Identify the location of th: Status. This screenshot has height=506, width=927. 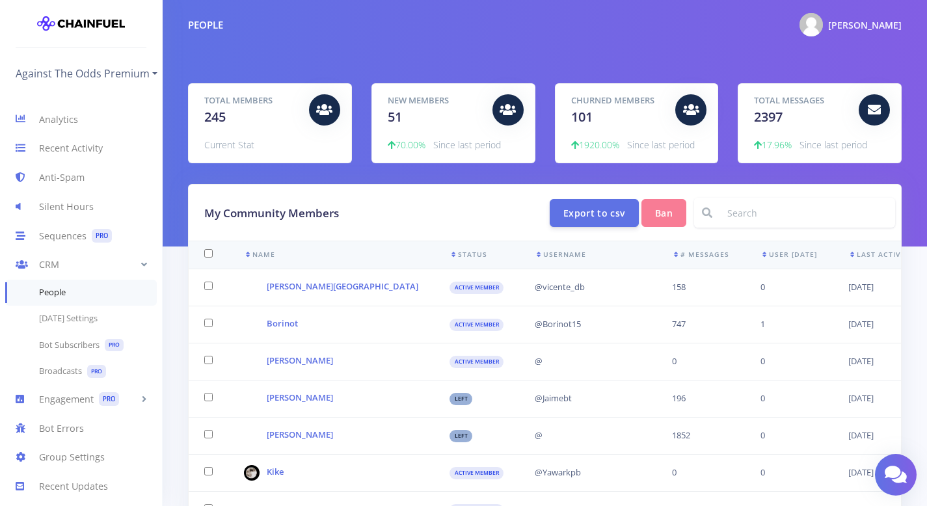
(476, 255).